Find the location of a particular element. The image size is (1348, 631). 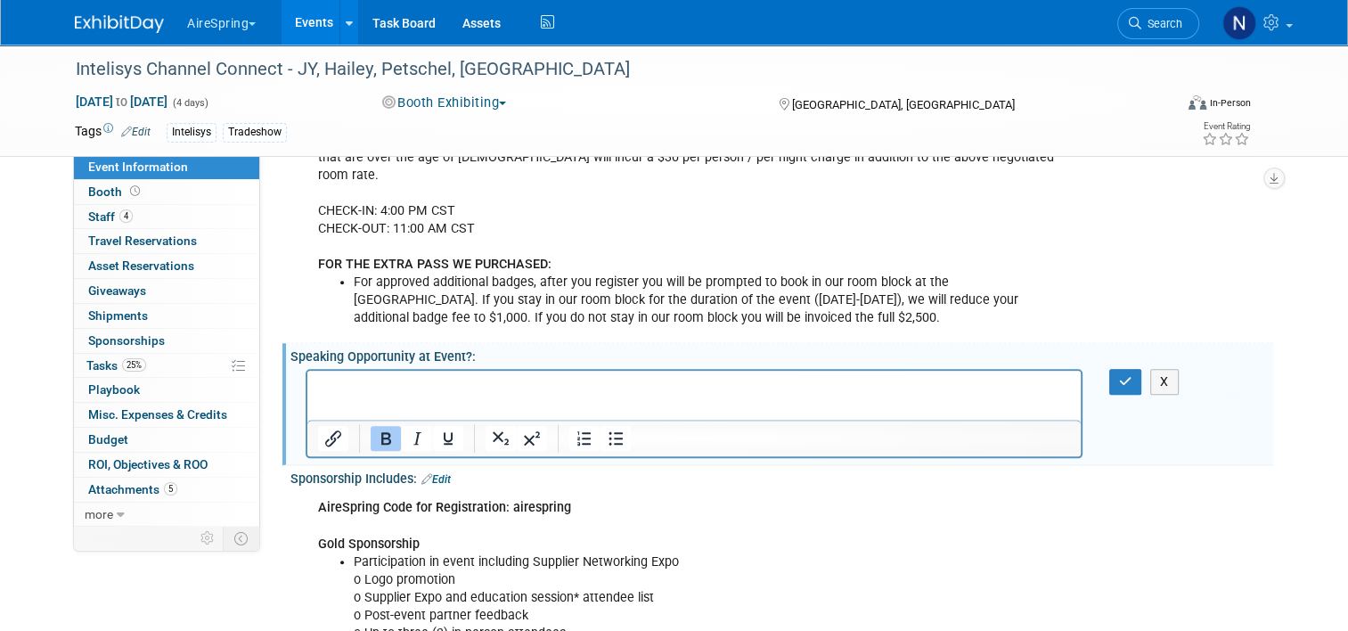

a: Staff4 is located at coordinates (167, 216).